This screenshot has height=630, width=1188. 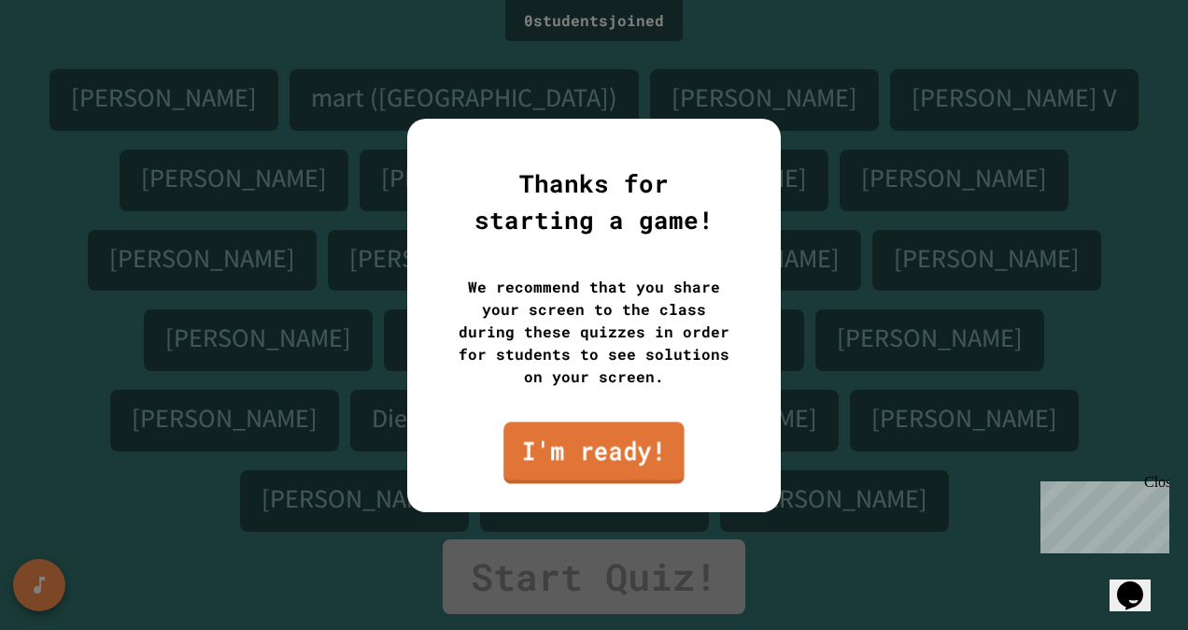 I want to click on div: Thanks for starting a game!, so click(x=594, y=202).